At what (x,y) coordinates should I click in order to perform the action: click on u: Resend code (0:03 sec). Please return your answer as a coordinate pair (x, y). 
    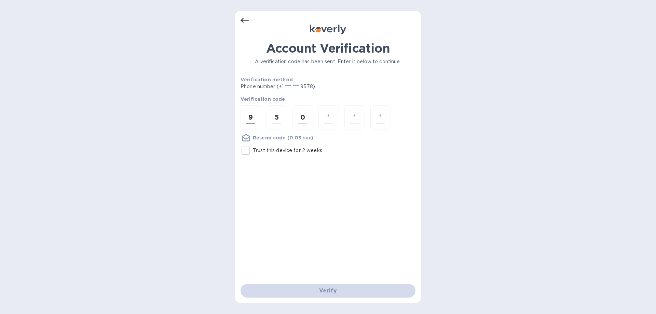
    Looking at the image, I should click on (283, 138).